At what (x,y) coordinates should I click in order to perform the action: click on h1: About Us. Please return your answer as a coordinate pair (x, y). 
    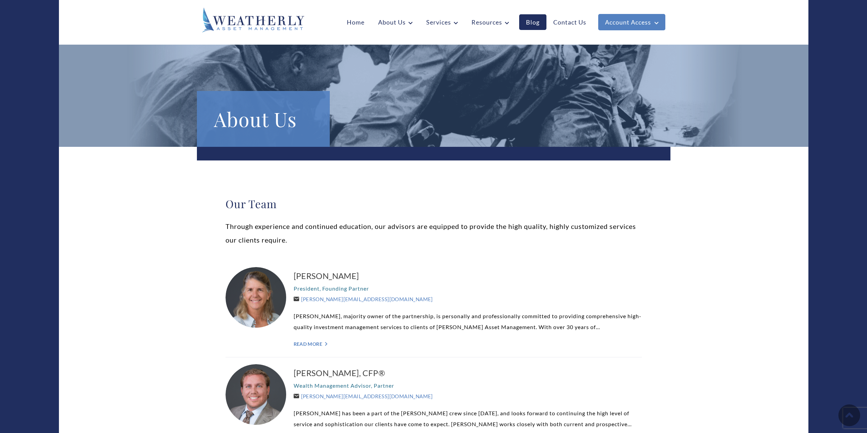
    Looking at the image, I should click on (263, 119).